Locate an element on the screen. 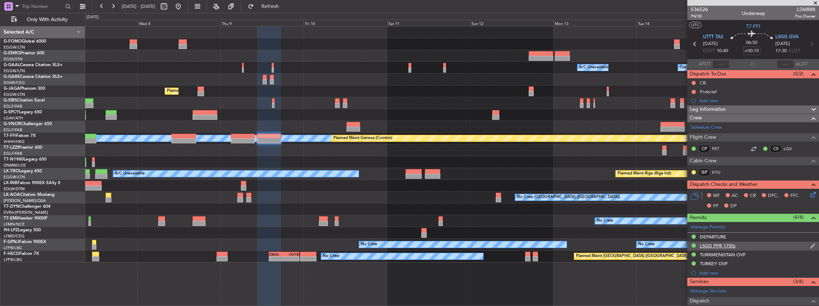  a: LGAV/ATH is located at coordinates (13, 118).